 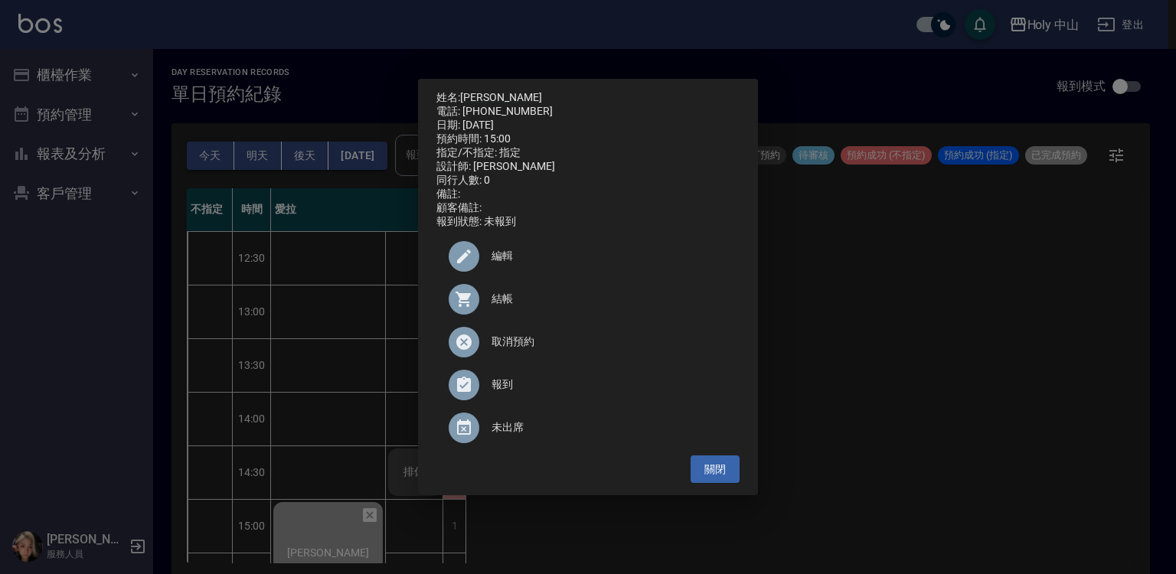 What do you see at coordinates (610, 427) in the screenshot?
I see `span: 未出席` at bounding box center [610, 427].